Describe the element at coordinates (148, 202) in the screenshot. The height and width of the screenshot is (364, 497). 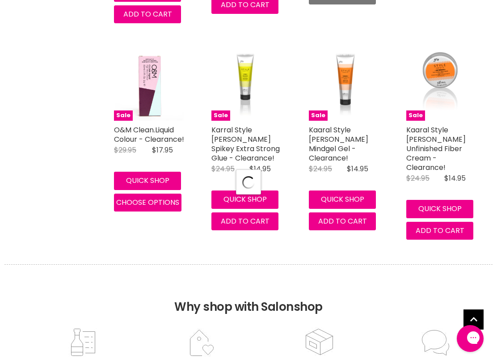
I see `span: Choose options` at that location.